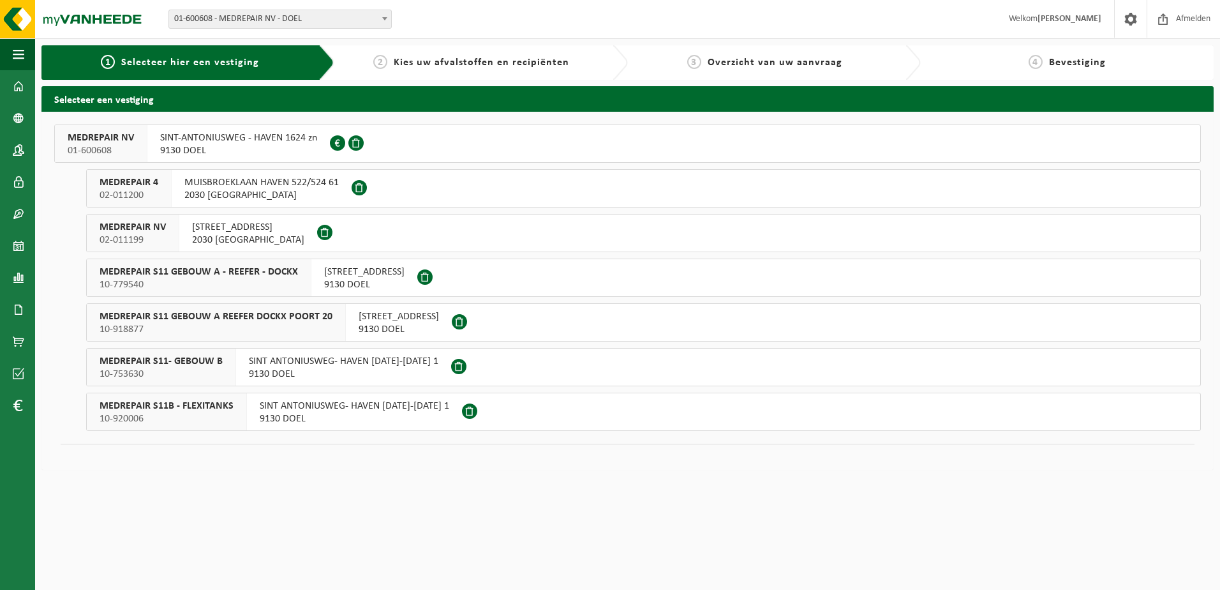 This screenshot has height=590, width=1220. What do you see at coordinates (627, 98) in the screenshot?
I see `h2: Selecteer een vestiging` at bounding box center [627, 98].